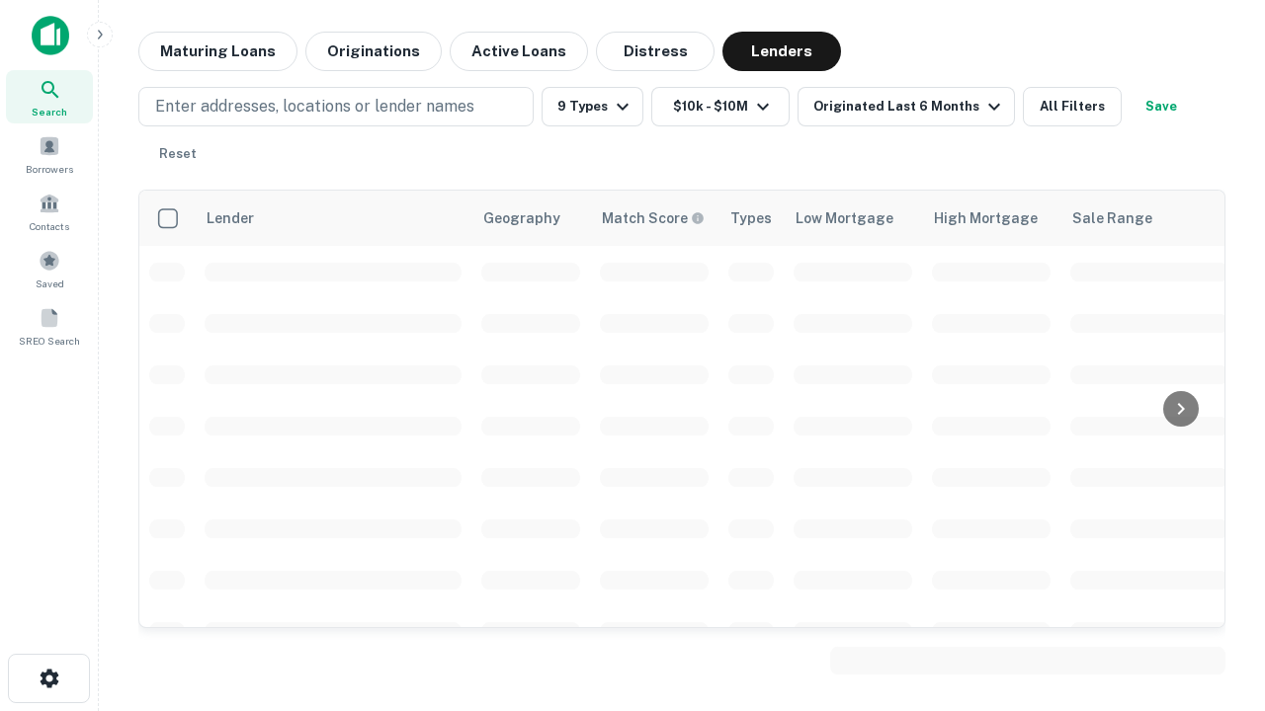 This screenshot has width=1265, height=711. What do you see at coordinates (49, 284) in the screenshot?
I see `span: Saved` at bounding box center [49, 284].